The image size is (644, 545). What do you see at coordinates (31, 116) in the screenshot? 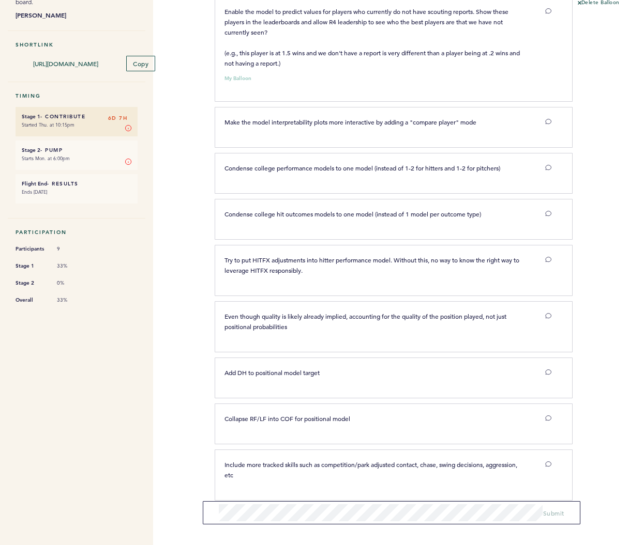
I see `small: Stage 1` at bounding box center [31, 116].